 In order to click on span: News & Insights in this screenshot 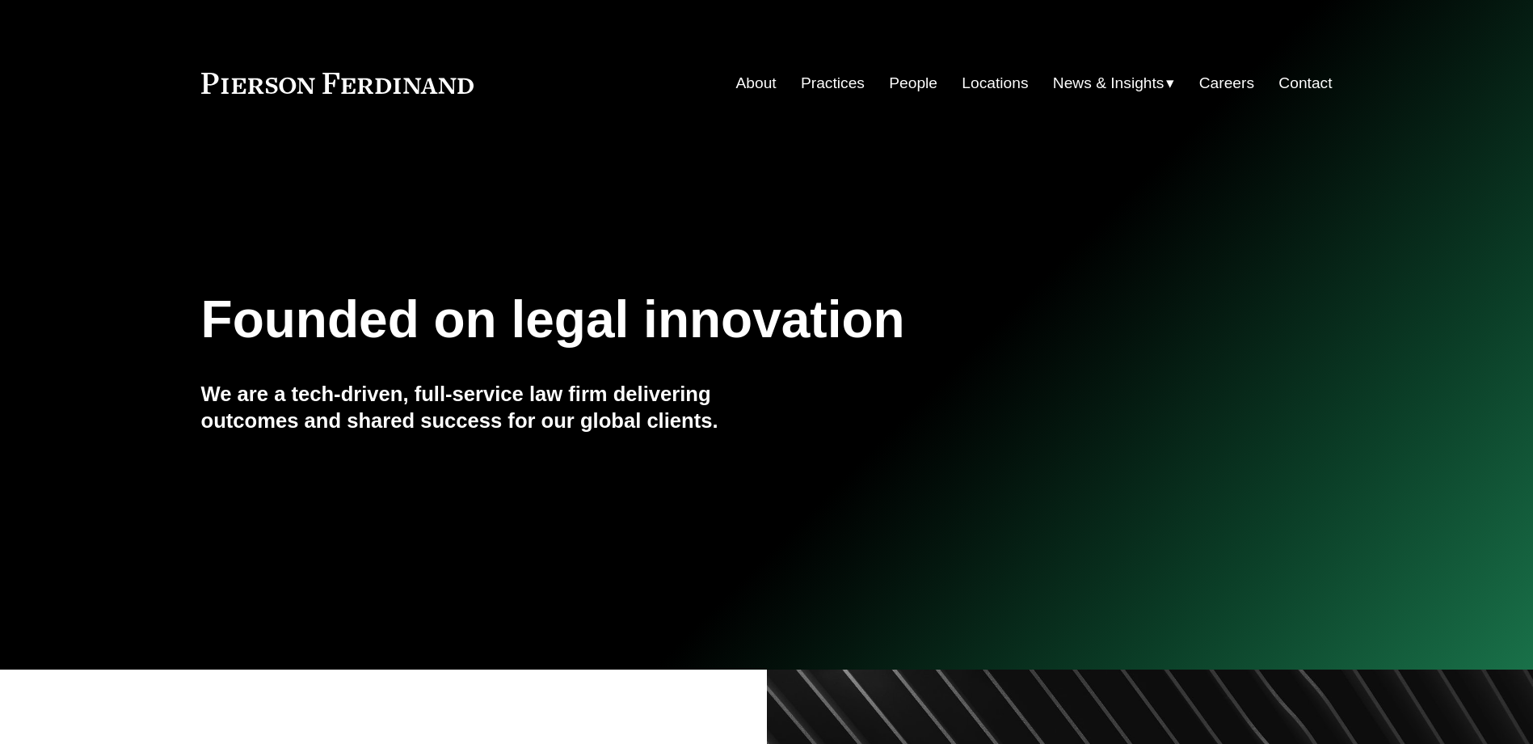, I will do `click(1109, 83)`.